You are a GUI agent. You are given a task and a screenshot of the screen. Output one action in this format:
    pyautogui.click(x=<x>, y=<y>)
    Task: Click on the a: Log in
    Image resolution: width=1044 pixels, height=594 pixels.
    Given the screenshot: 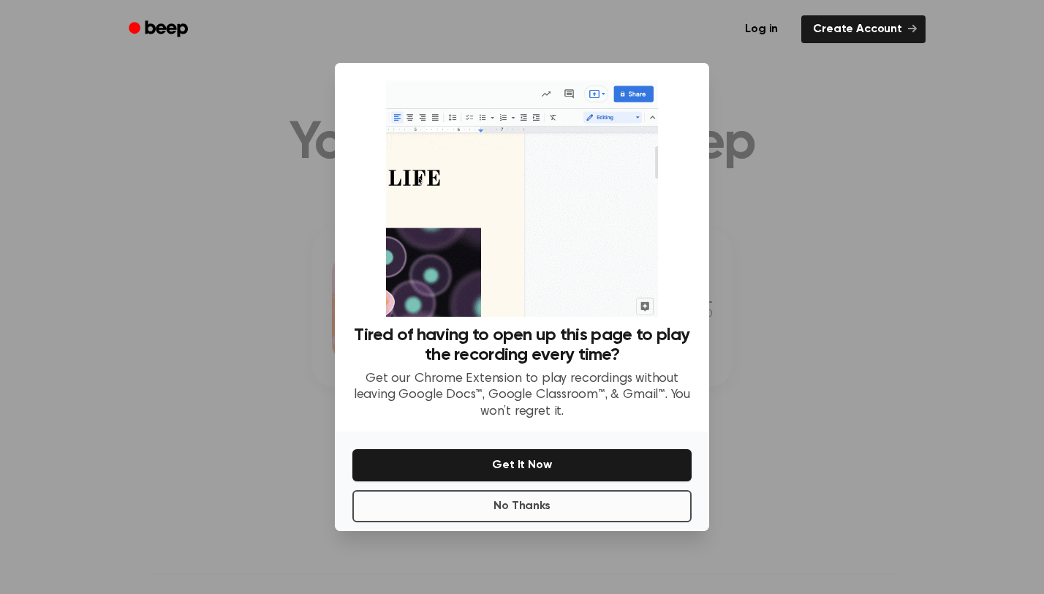 What is the action you would take?
    pyautogui.click(x=761, y=29)
    